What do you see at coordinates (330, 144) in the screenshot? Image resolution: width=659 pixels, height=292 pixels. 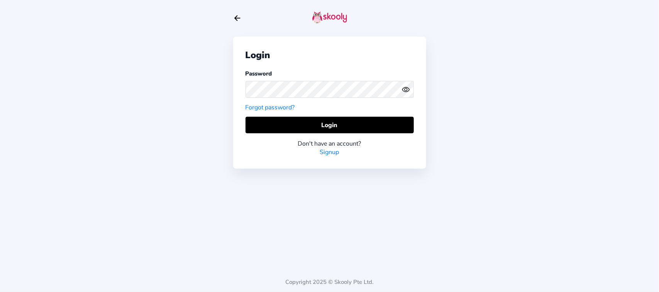 I see `div: Don't have an account?` at bounding box center [330, 144].